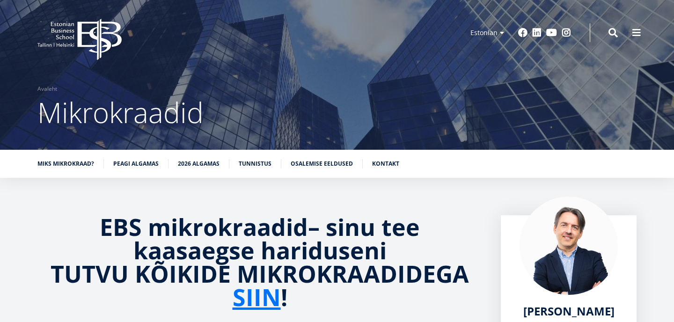 The height and width of the screenshot is (322, 674). Describe the element at coordinates (260, 262) in the screenshot. I see `strong: sinu tee kaasaegse hariduseni TUTVU KÕIKIDE MIKROKRAADIDEGA !` at that location.